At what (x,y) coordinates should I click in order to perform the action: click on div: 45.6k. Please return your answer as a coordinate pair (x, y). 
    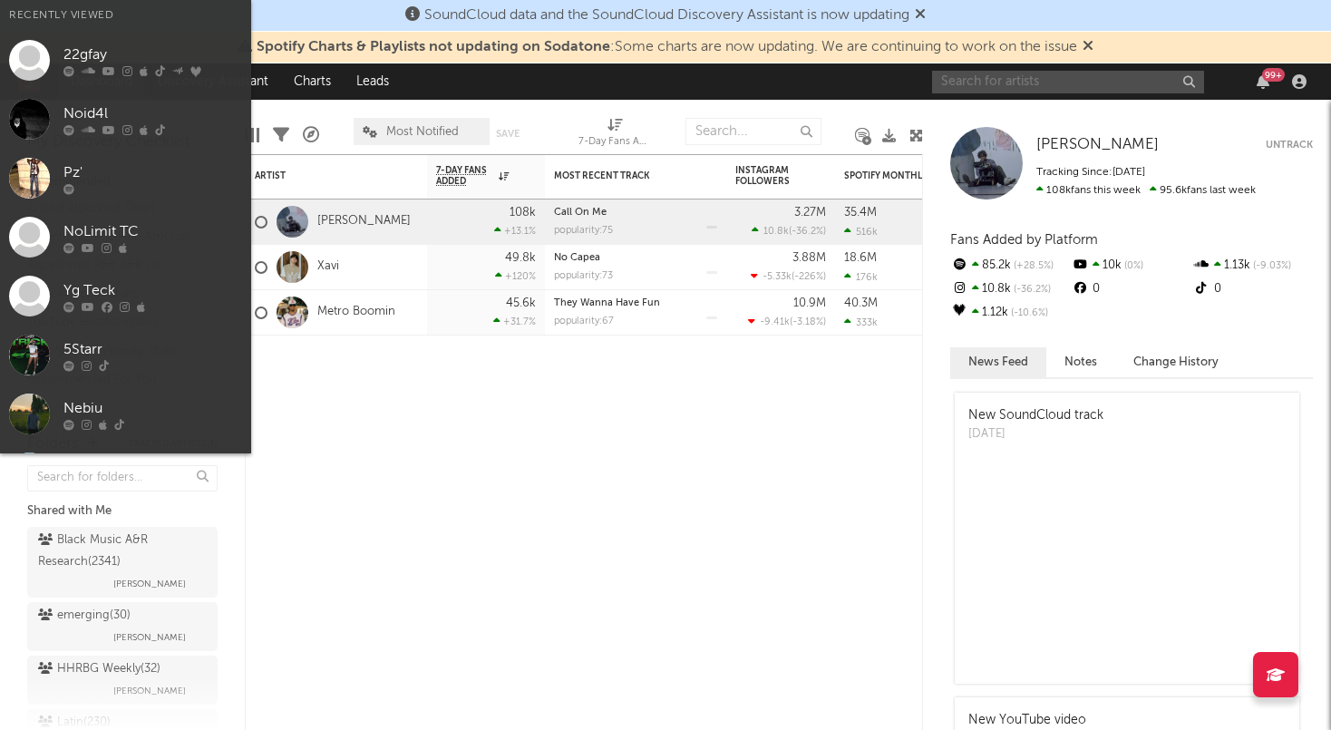
    Looking at the image, I should click on (520, 303).